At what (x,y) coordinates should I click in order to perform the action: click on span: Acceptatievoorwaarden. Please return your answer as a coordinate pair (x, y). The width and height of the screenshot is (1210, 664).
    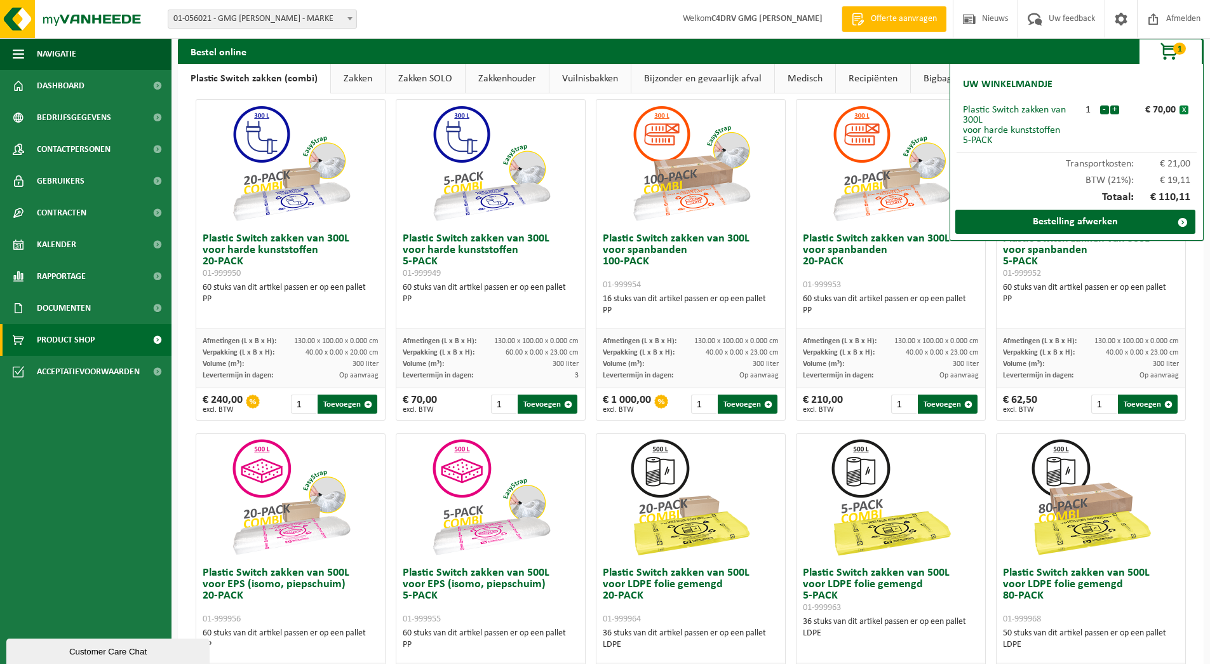
    Looking at the image, I should click on (88, 371).